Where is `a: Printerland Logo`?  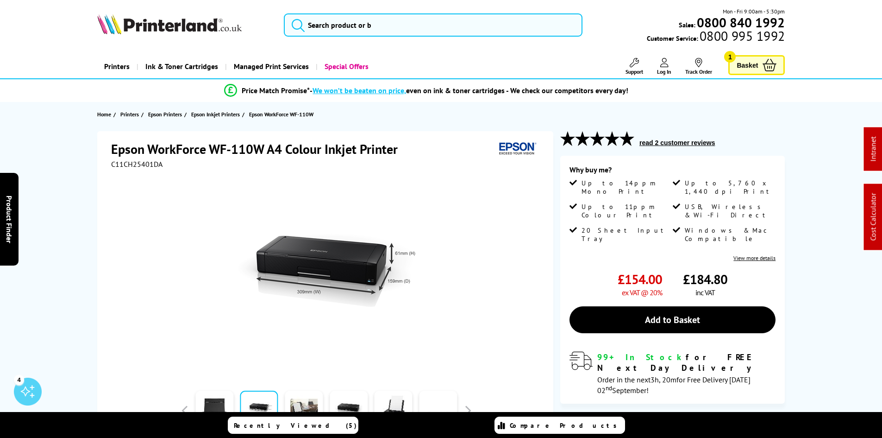
a: Printerland Logo is located at coordinates (185, 25).